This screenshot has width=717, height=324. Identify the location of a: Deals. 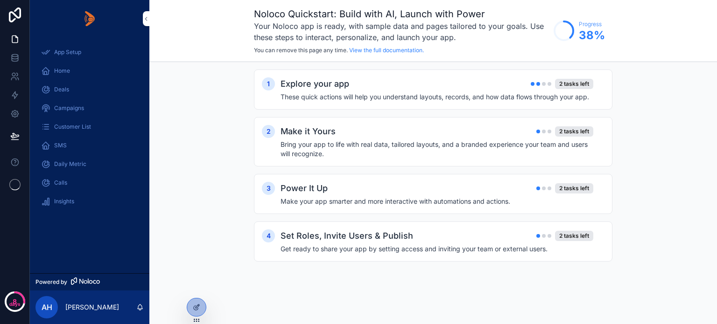
(90, 90).